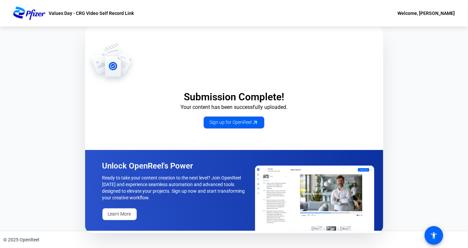 This screenshot has height=248, width=468. I want to click on mat-icon: accessibility, so click(434, 235).